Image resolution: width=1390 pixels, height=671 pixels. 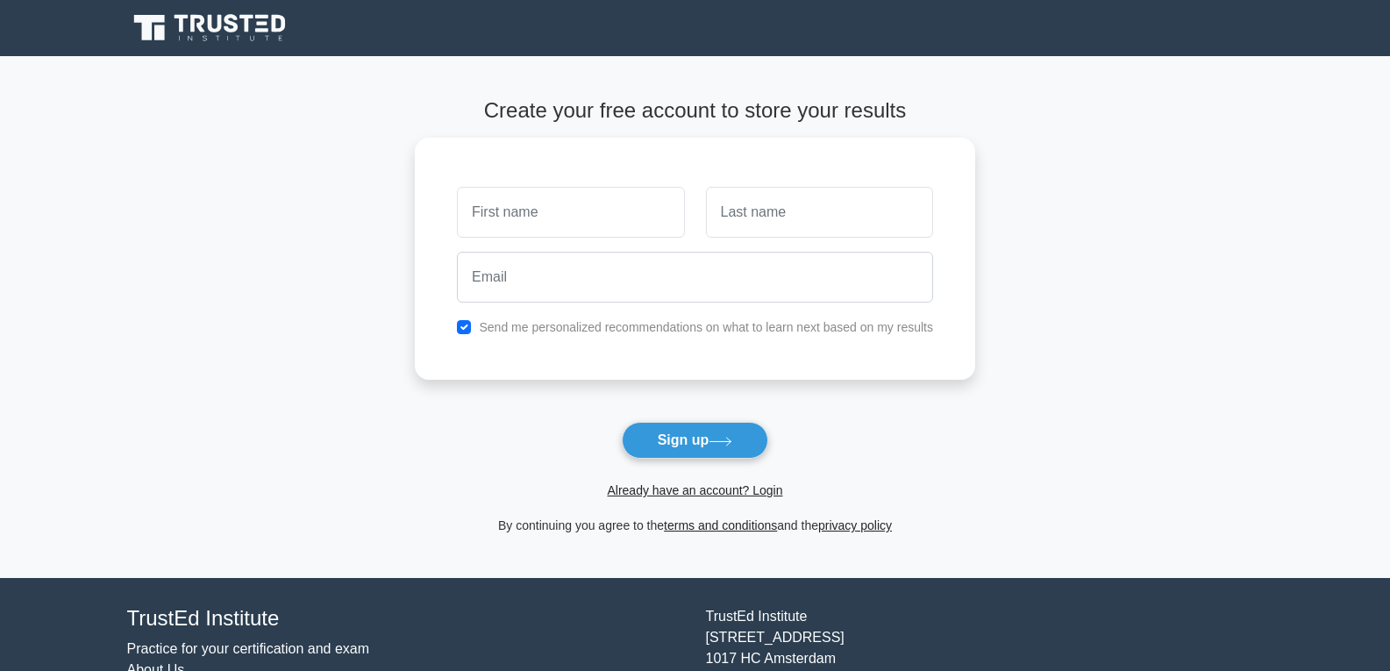 What do you see at coordinates (720, 525) in the screenshot?
I see `a: terms and conditions` at bounding box center [720, 525].